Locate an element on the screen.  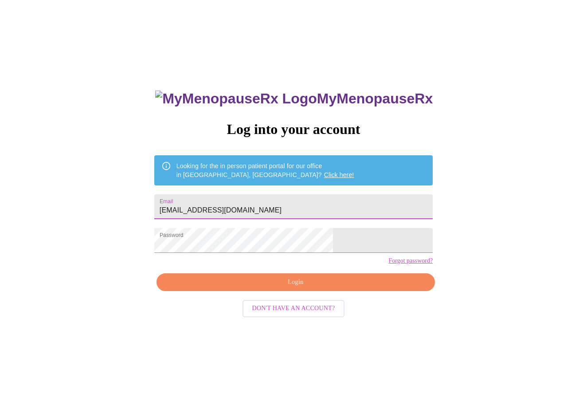
span: Don't have an account? is located at coordinates (294, 308).